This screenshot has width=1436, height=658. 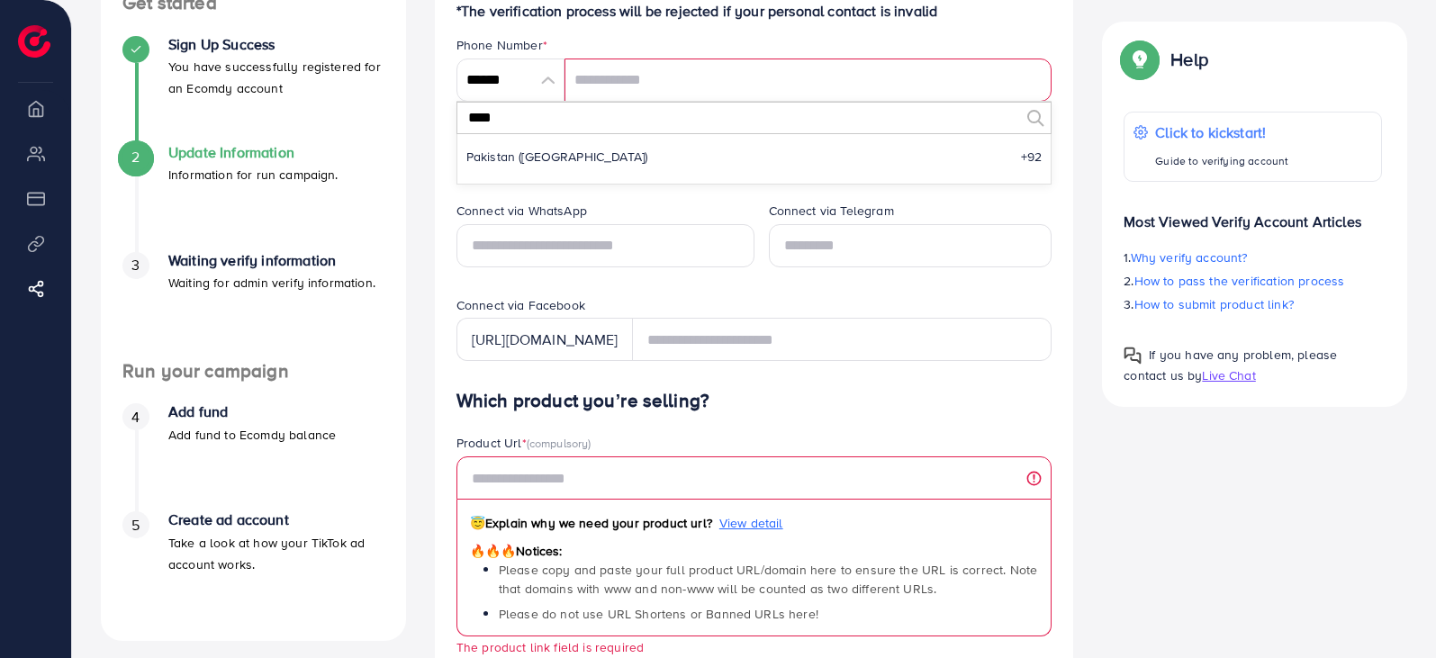 I want to click on p: Take a look at how your TikTok ad account works., so click(x=276, y=554).